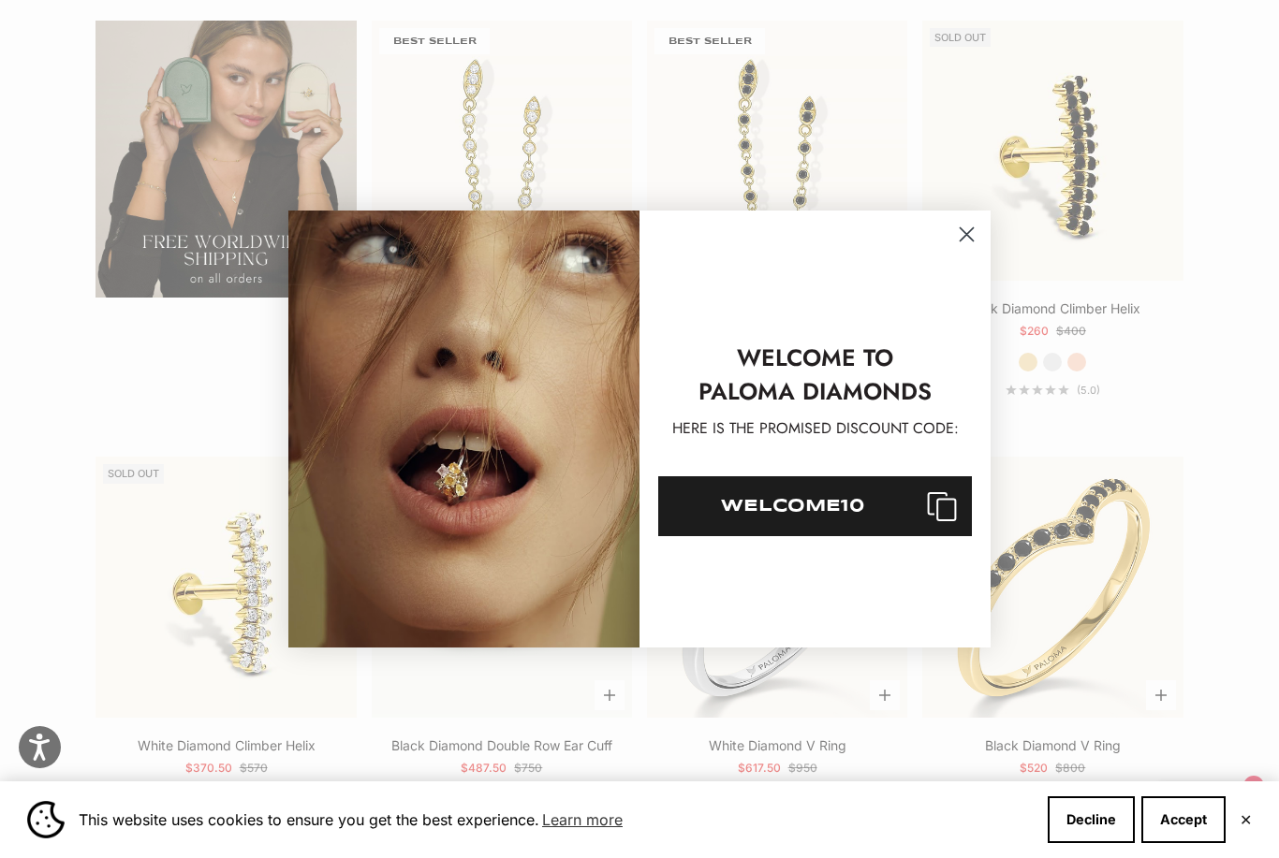  What do you see at coordinates (1091, 820) in the screenshot?
I see `button: Decline` at bounding box center [1091, 820].